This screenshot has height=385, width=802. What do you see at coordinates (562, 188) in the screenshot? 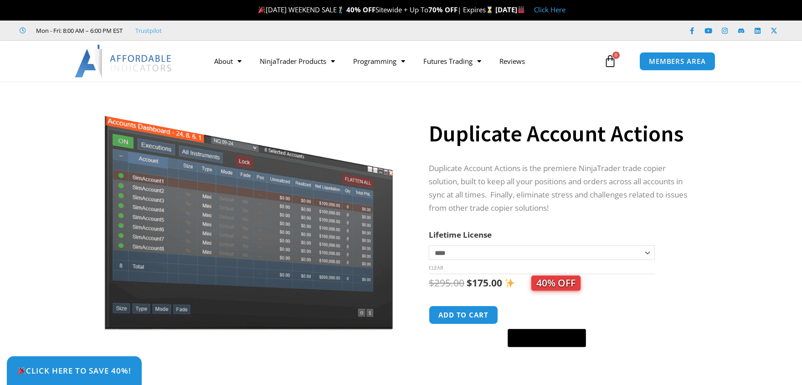
I see `p: Duplicate Account Actions is the premiere NinjaTrader trade copier solution, built to keep all yo...` at bounding box center [562, 188].